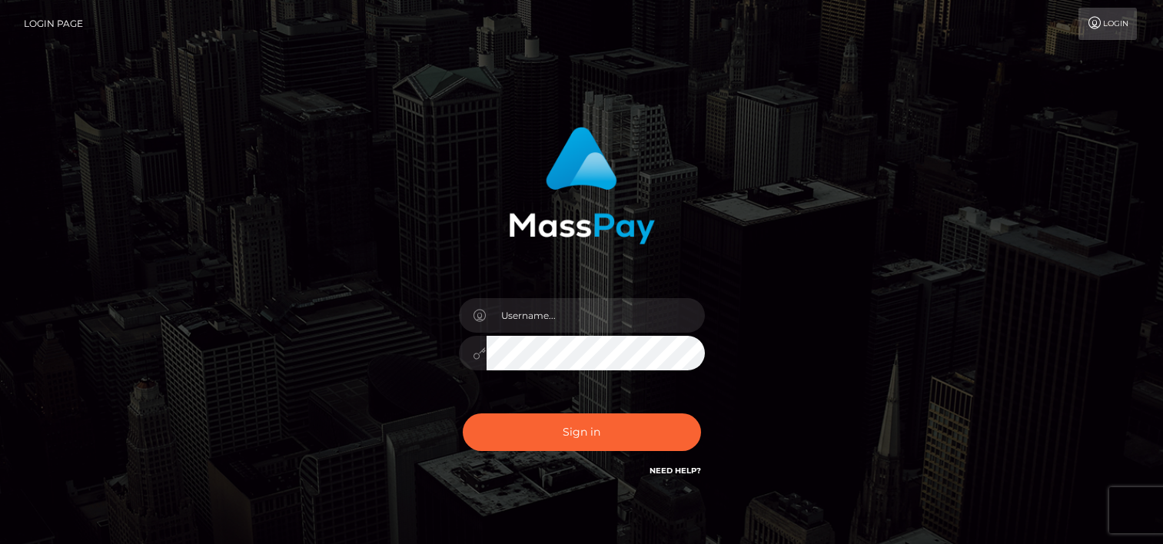 Image resolution: width=1163 pixels, height=544 pixels. I want to click on a: Need Help?, so click(675, 470).